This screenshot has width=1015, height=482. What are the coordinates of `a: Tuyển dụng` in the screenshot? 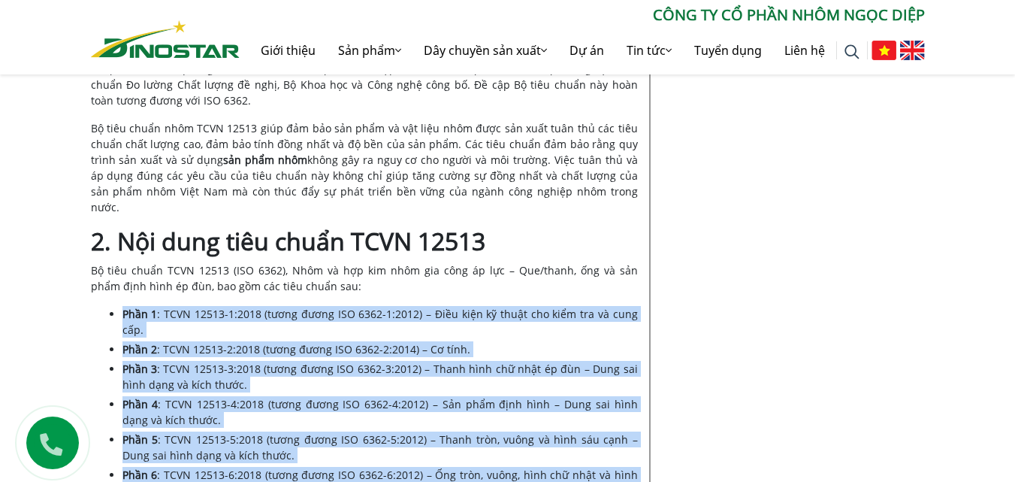 It's located at (728, 50).